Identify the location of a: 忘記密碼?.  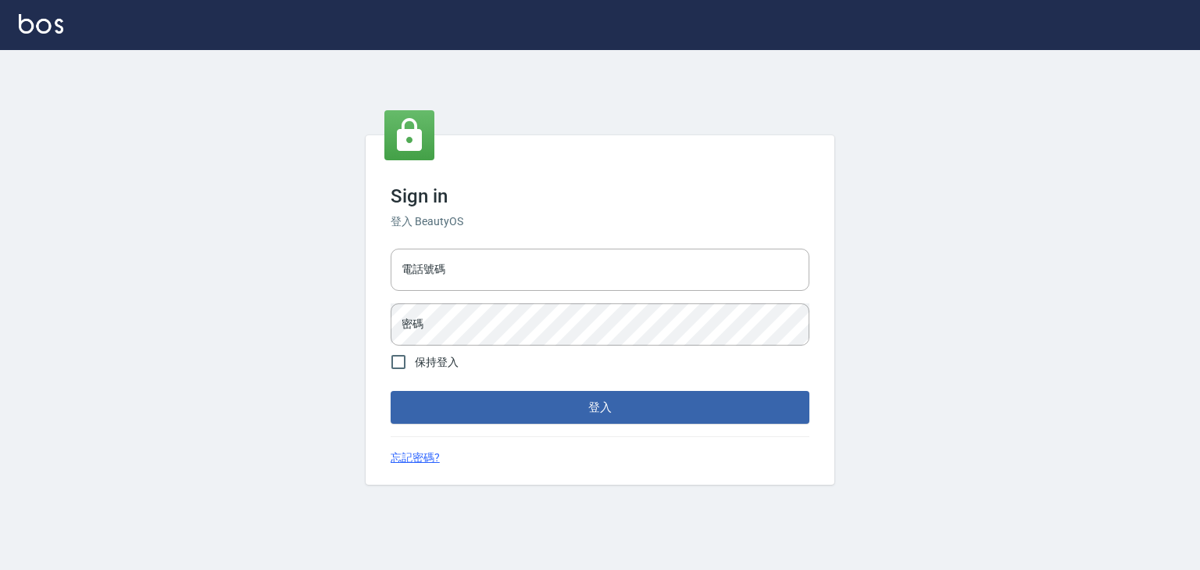
(415, 457).